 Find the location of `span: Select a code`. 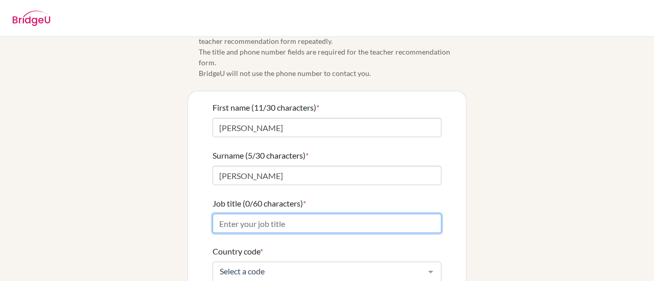

span: Select a code is located at coordinates (319, 272).